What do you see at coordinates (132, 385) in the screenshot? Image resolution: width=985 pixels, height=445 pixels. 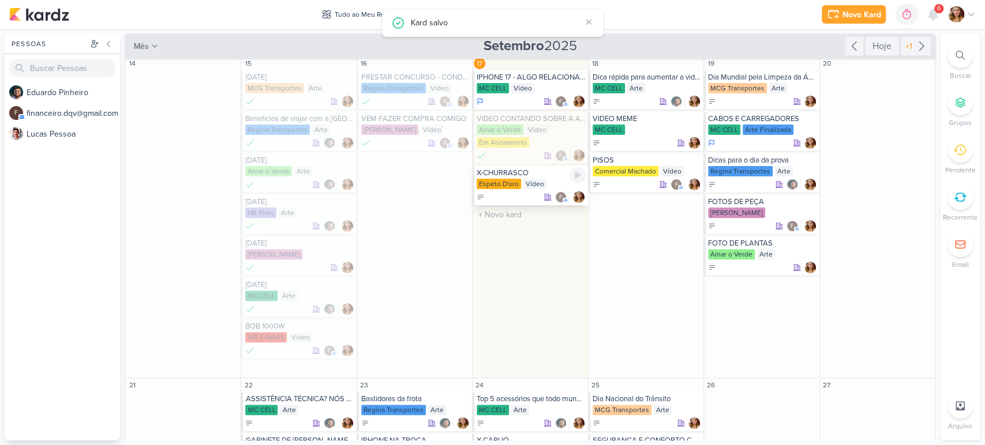 I see `div: 21` at bounding box center [132, 385].